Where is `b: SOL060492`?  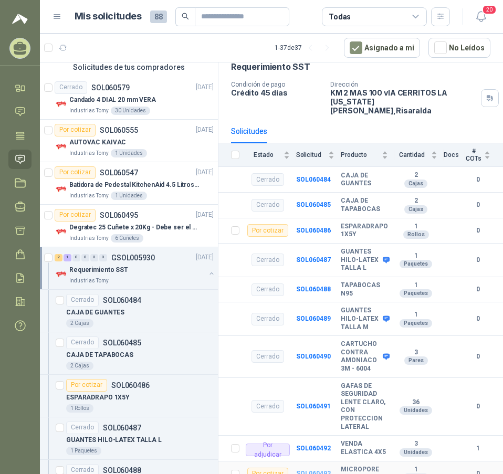 b: SOL060492 is located at coordinates (313, 448).